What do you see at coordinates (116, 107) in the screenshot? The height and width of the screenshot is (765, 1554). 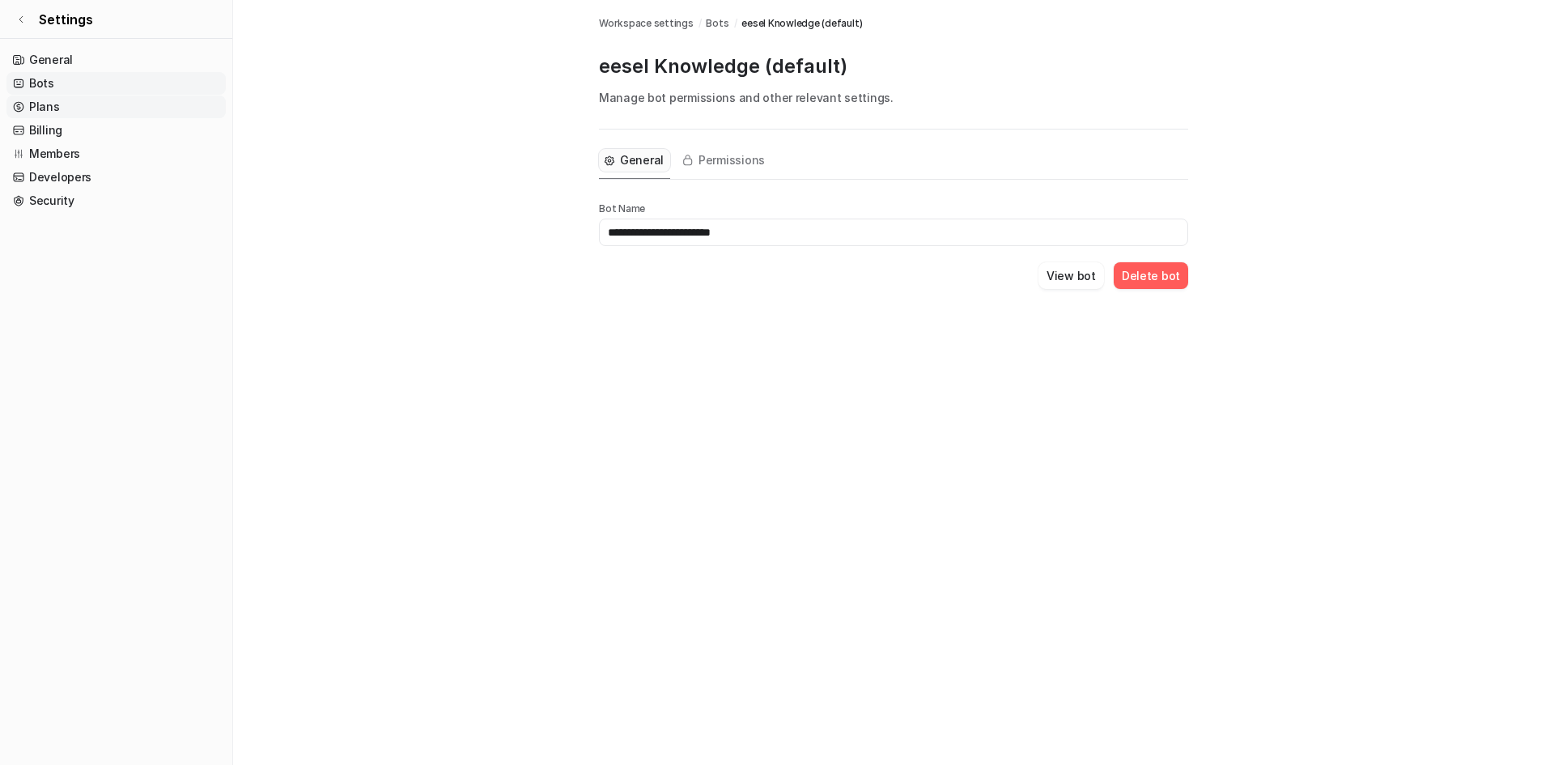 I see `a: Plans` at bounding box center [116, 107].